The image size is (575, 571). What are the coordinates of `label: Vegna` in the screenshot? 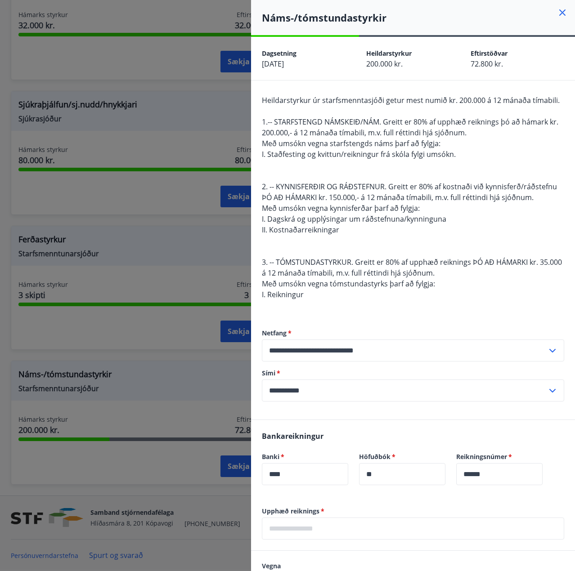 It's located at (413, 566).